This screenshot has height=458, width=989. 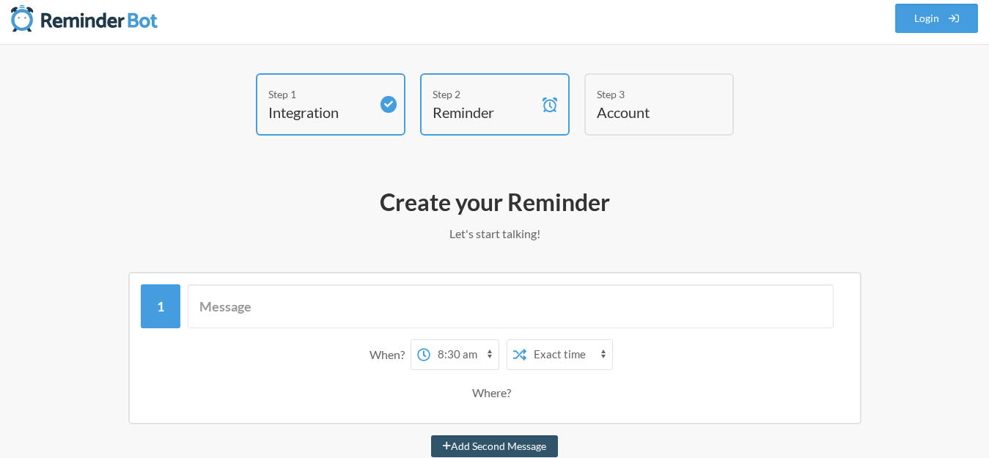 What do you see at coordinates (320, 94) in the screenshot?
I see `div: Step 1` at bounding box center [320, 94].